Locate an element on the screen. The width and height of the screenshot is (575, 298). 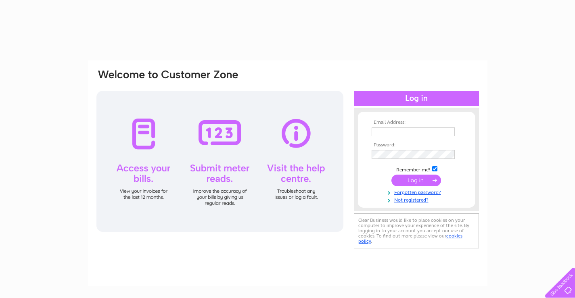
th: Password: is located at coordinates (416, 145).